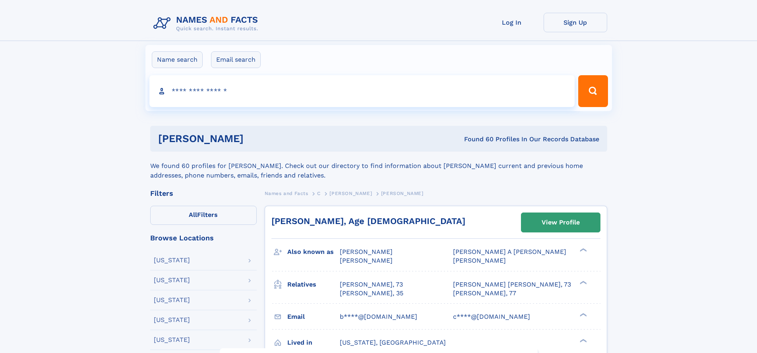 This screenshot has width=757, height=353. I want to click on a: Log In, so click(512, 22).